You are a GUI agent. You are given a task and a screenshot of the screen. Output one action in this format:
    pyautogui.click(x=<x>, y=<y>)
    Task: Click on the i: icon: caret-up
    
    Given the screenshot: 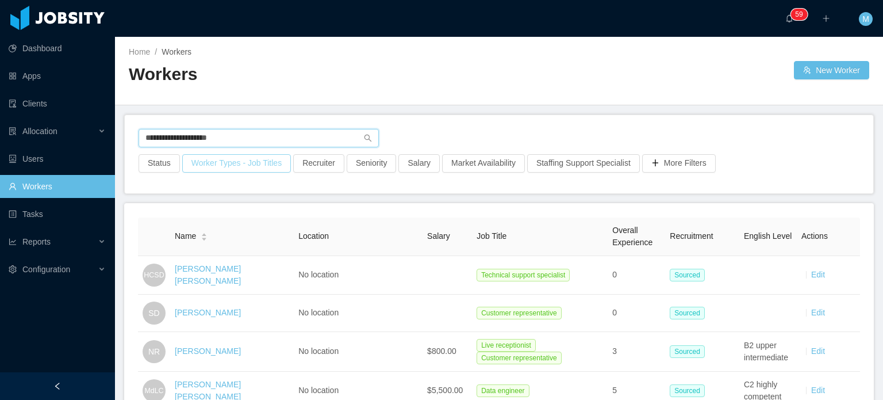 What is the action you would take?
    pyautogui.click(x=204, y=234)
    